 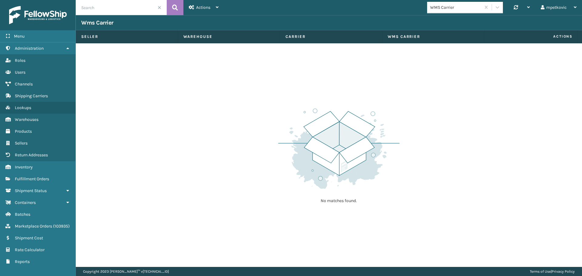 I want to click on span: Menu, so click(x=19, y=36).